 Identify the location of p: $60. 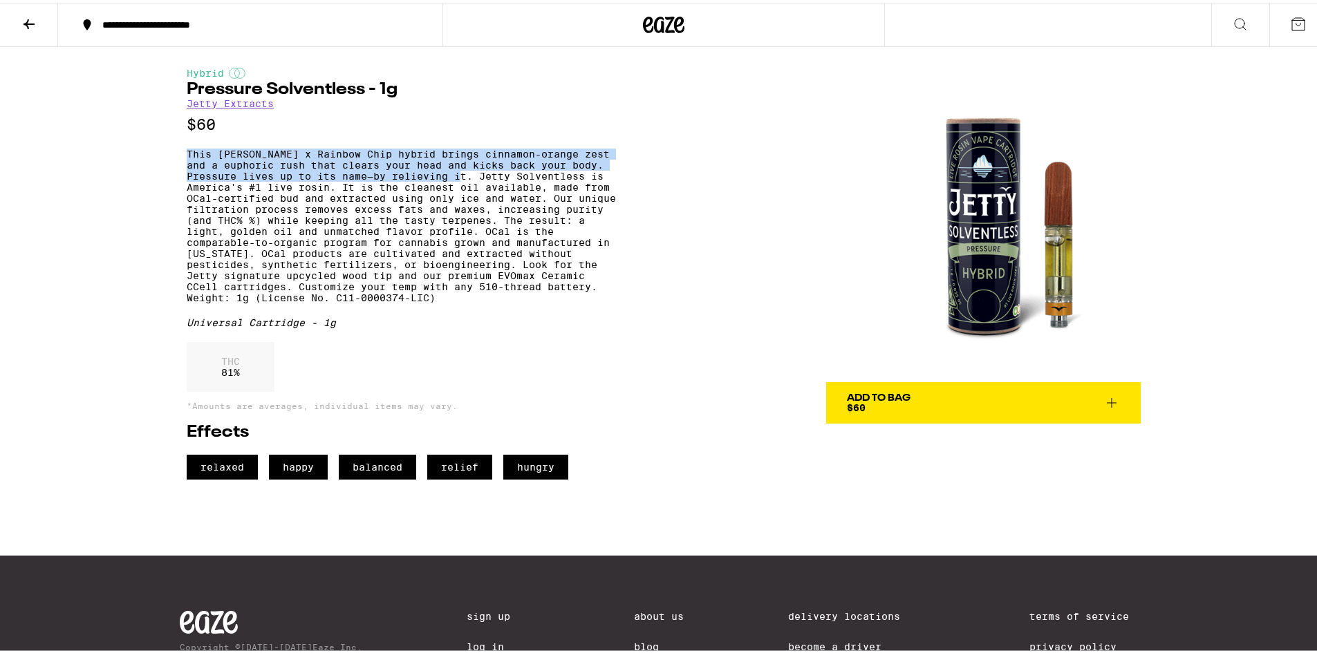
(401, 122).